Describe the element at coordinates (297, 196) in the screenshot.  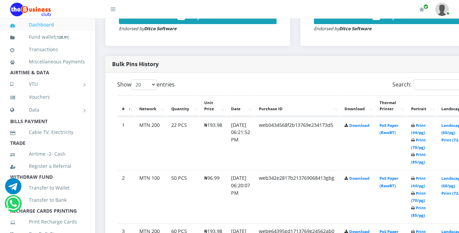
I see `td: web342e2817b213769068413gbg` at that location.